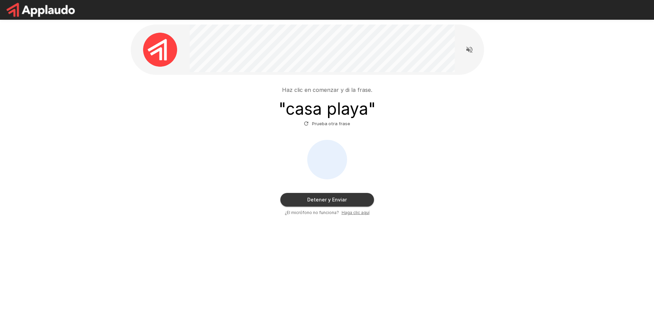  What do you see at coordinates (160, 50) in the screenshot?
I see `img: applaudo_avatar.png` at bounding box center [160, 50].